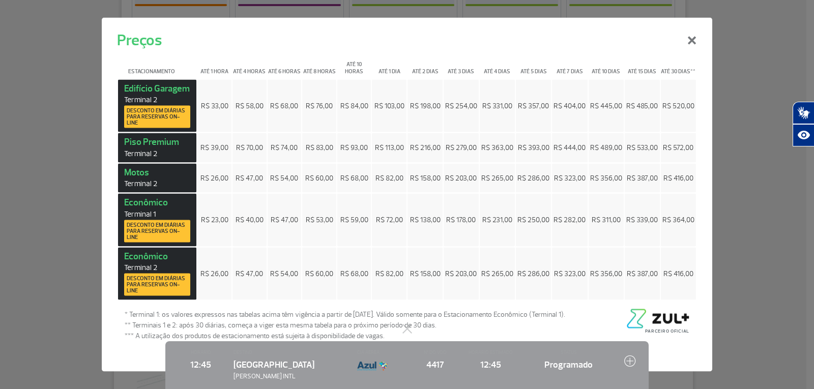 The image size is (814, 389). What do you see at coordinates (678, 147) in the screenshot?
I see `span: R$ 572,00` at bounding box center [678, 147].